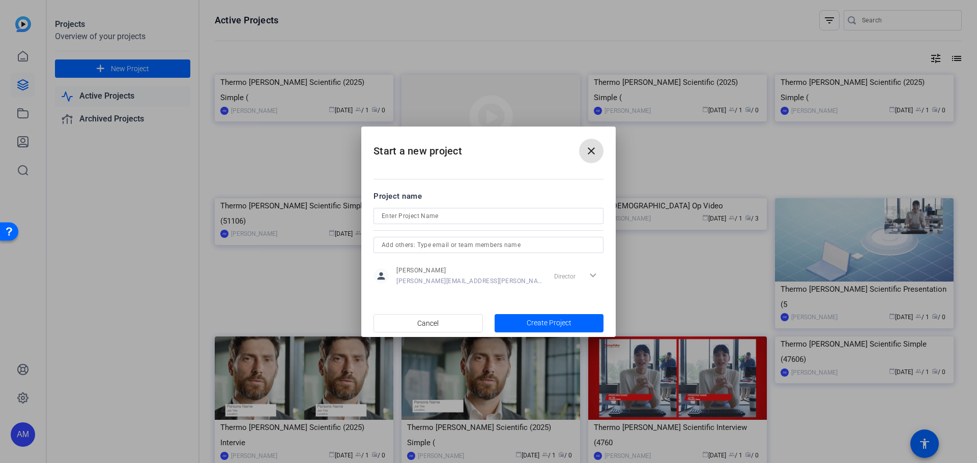 The width and height of the screenshot is (977, 463). Describe the element at coordinates (549, 324) in the screenshot. I see `button: Create Project` at that location.